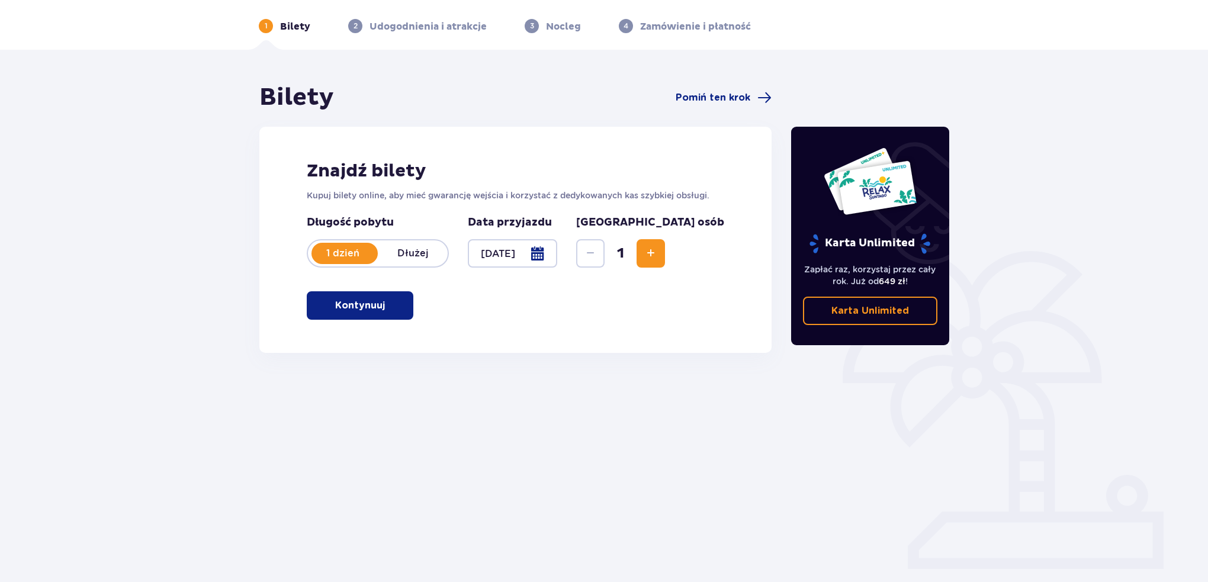 The width and height of the screenshot is (1208, 582). I want to click on p: Długość pobytu, so click(378, 223).